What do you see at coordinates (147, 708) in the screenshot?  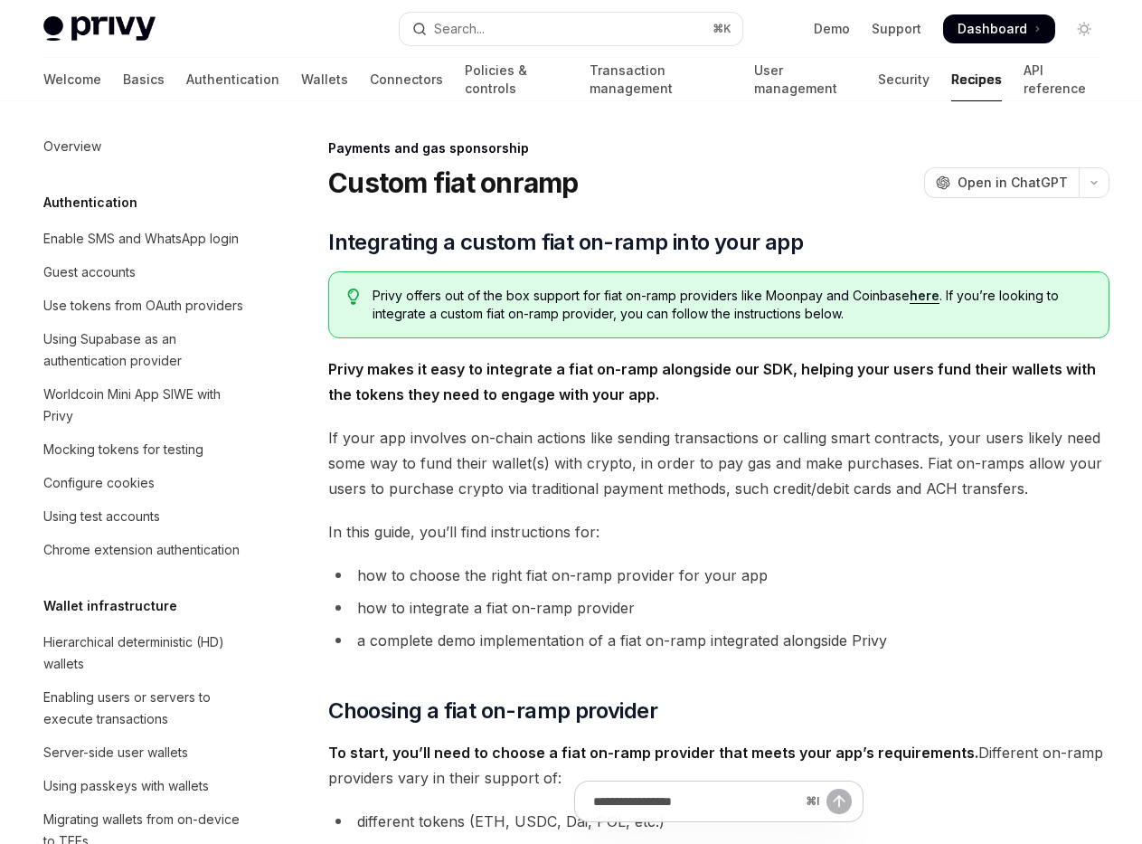 I see `div: Enabling users or servers to execute transactions` at bounding box center [147, 708].